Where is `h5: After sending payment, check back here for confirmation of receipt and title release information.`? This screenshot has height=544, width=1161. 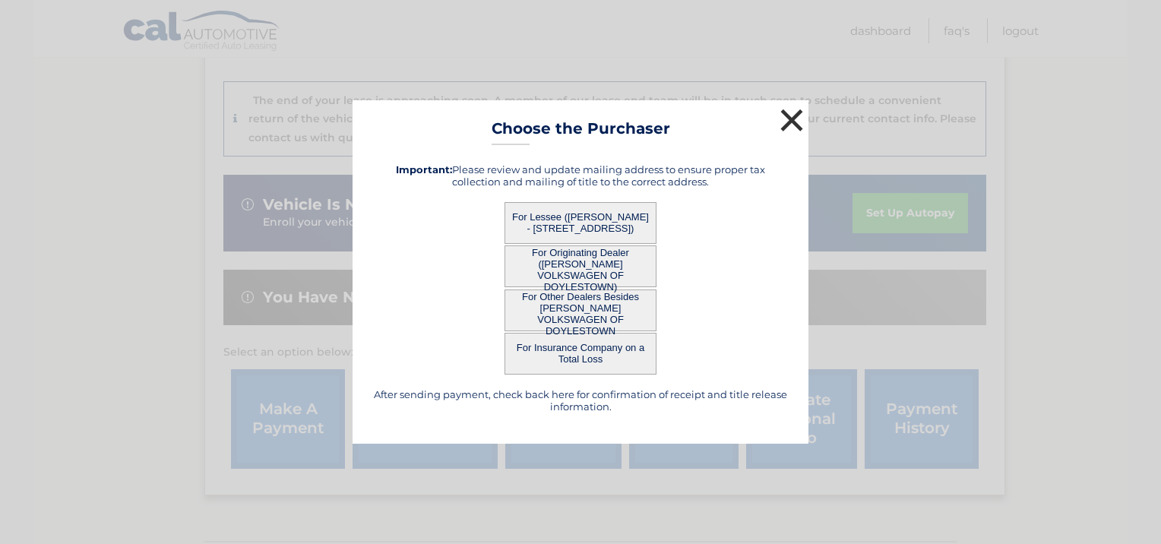 h5: After sending payment, check back here for confirmation of receipt and title release information. is located at coordinates (580, 400).